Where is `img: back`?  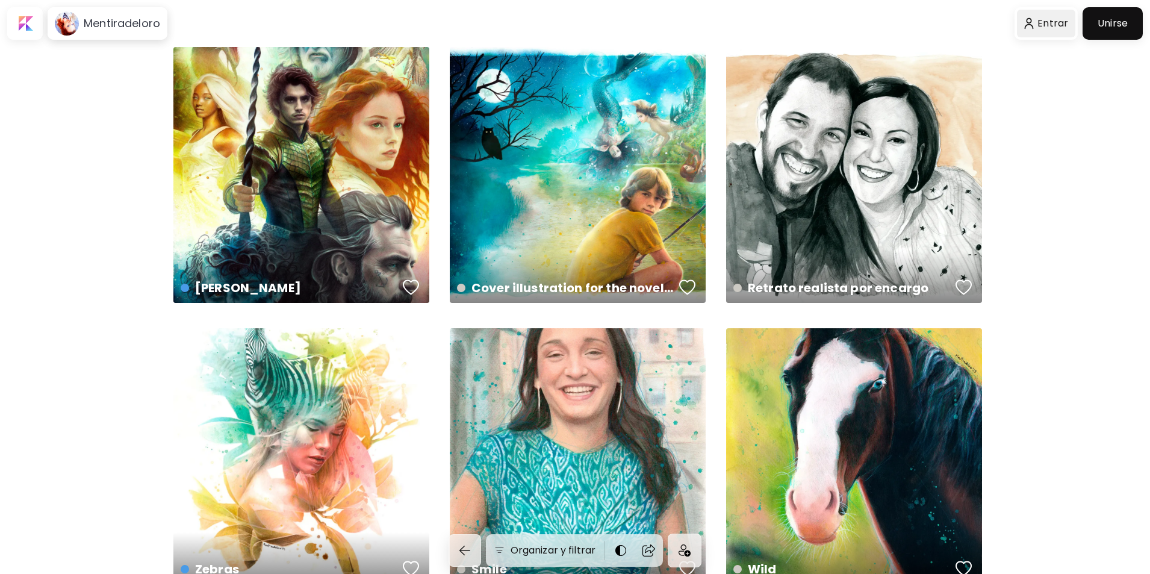 img: back is located at coordinates (465, 550).